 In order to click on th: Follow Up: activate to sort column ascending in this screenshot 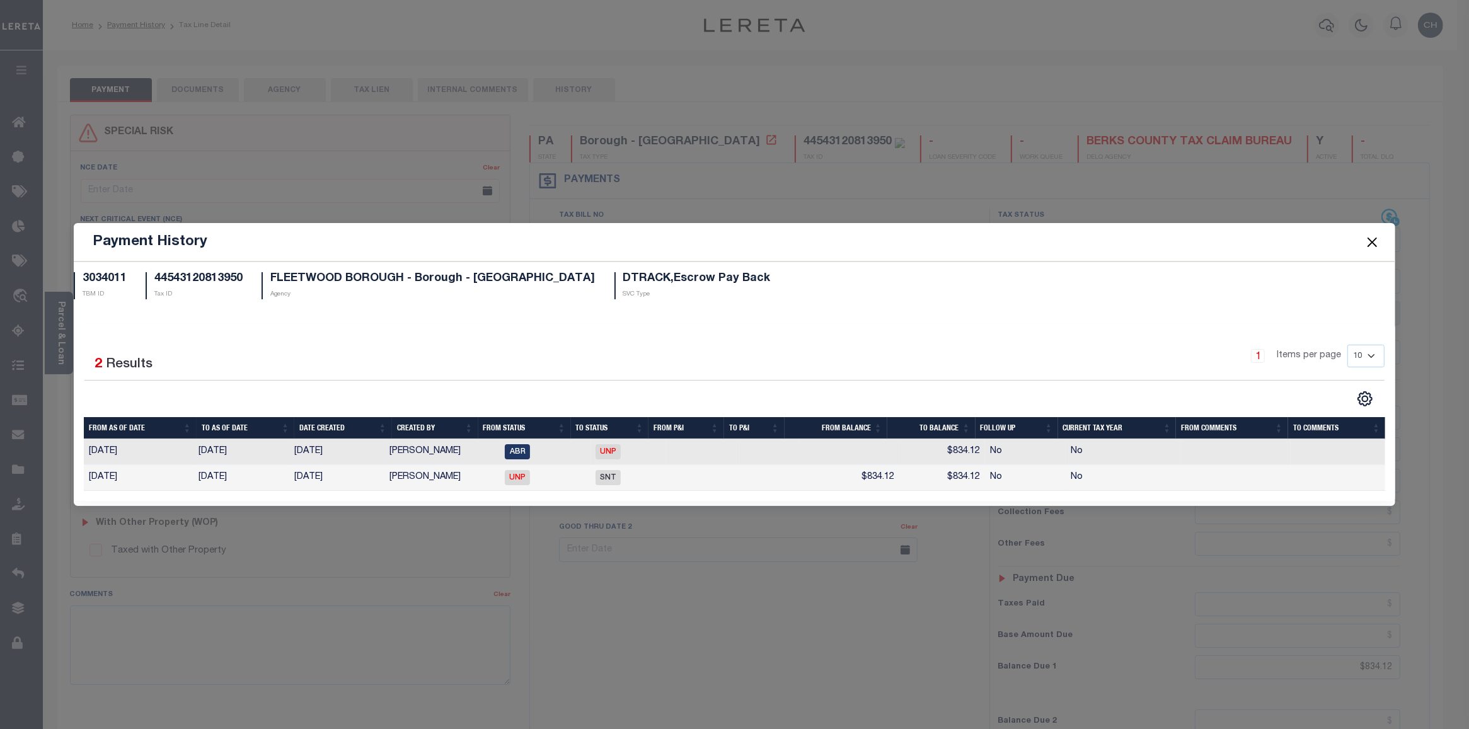, I will do `click(1016, 428)`.